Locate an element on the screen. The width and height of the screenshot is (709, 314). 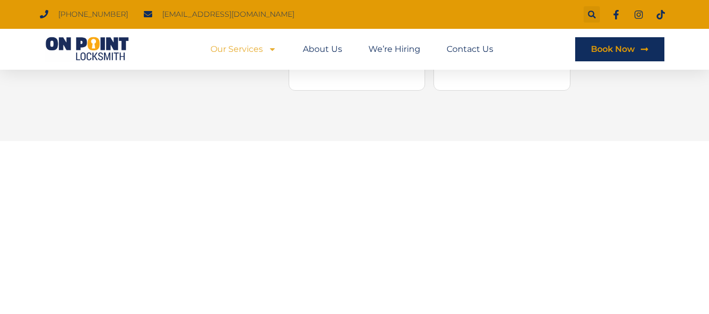
a: We’re Hiring is located at coordinates (394, 49).